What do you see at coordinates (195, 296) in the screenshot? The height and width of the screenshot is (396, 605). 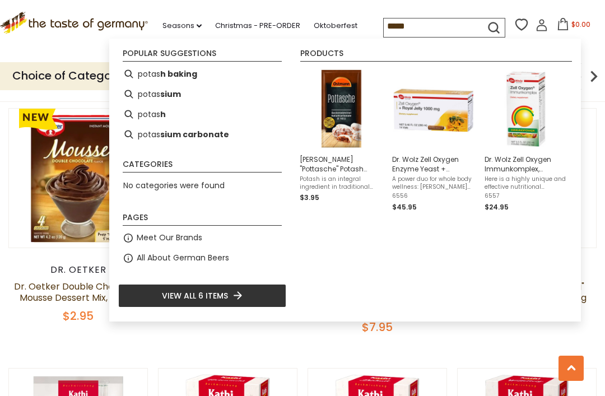 I see `span: View all 6 items` at bounding box center [195, 296].